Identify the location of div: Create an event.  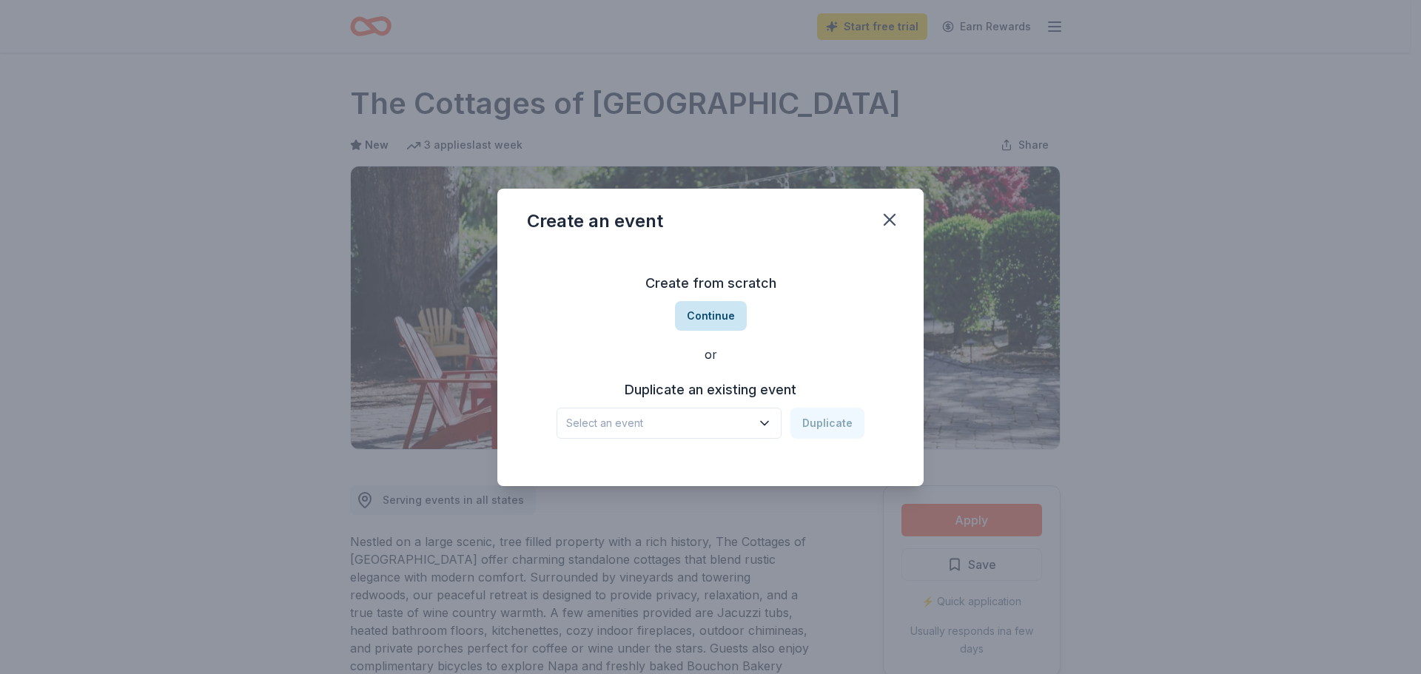
(595, 221).